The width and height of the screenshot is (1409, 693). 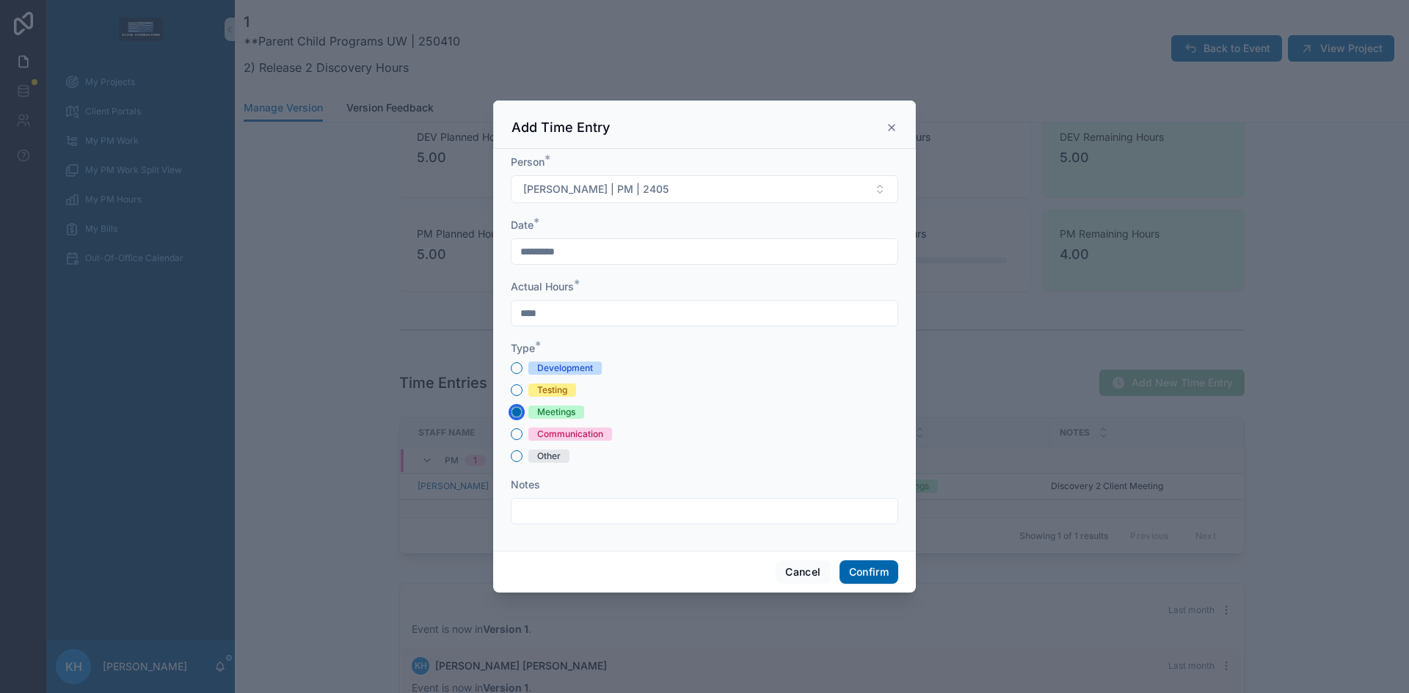 I want to click on div: Testing, so click(x=552, y=390).